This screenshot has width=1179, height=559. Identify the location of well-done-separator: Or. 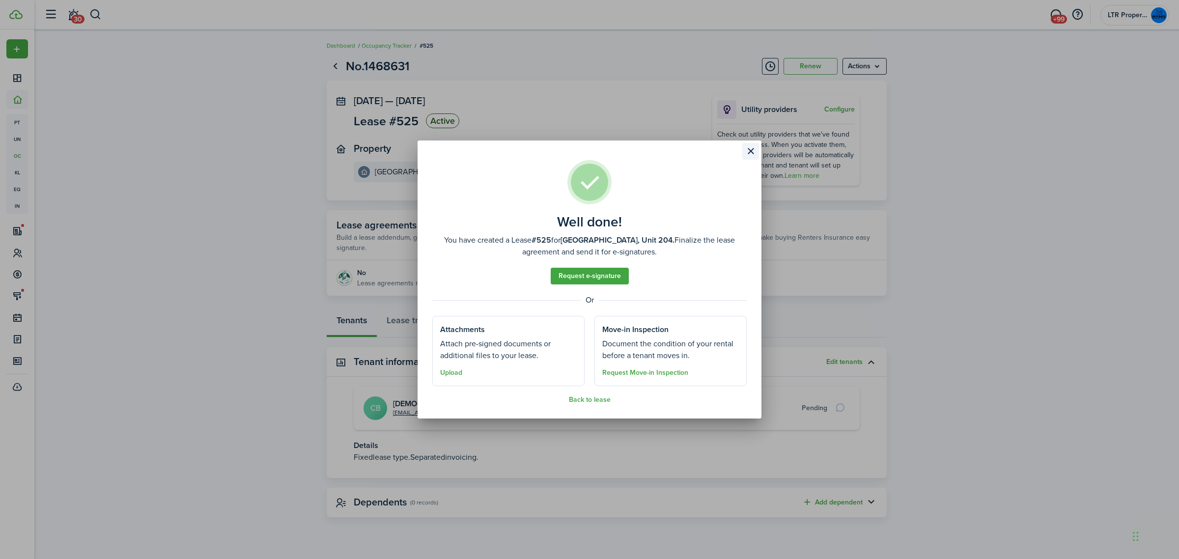
(589, 300).